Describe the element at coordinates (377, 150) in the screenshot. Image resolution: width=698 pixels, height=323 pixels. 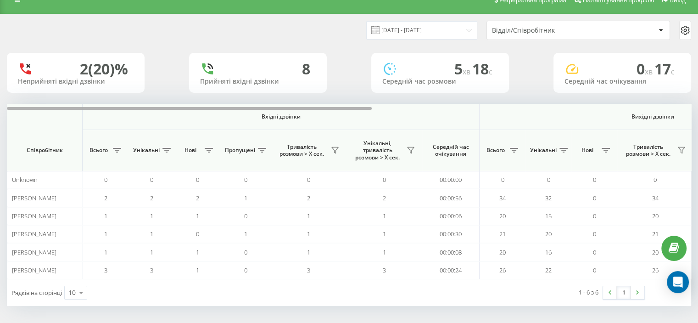
I see `span: Унікальні, тривалість розмови > Х сек.` at that location.